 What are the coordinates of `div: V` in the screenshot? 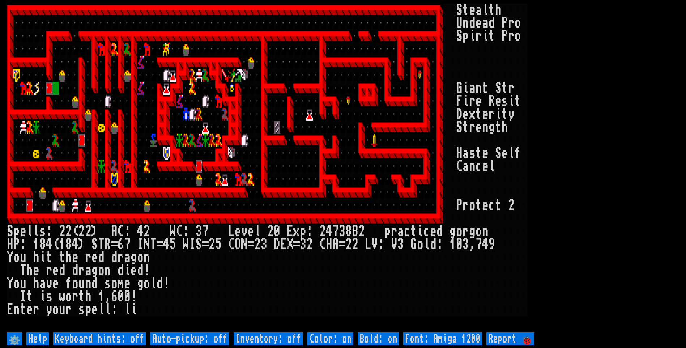 It's located at (394, 244).